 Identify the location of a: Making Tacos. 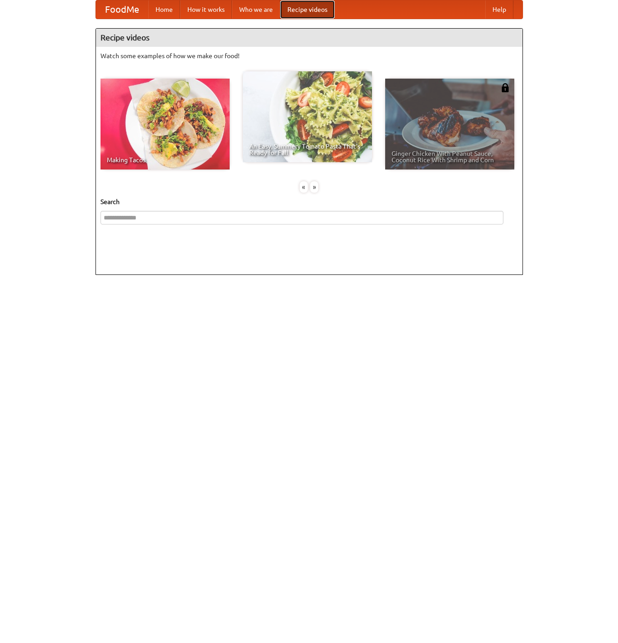
(165, 124).